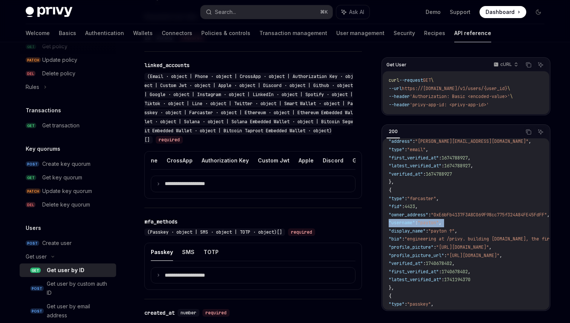 The width and height of the screenshot is (570, 323). Describe the element at coordinates (33, 228) in the screenshot. I see `h5: Users` at that location.